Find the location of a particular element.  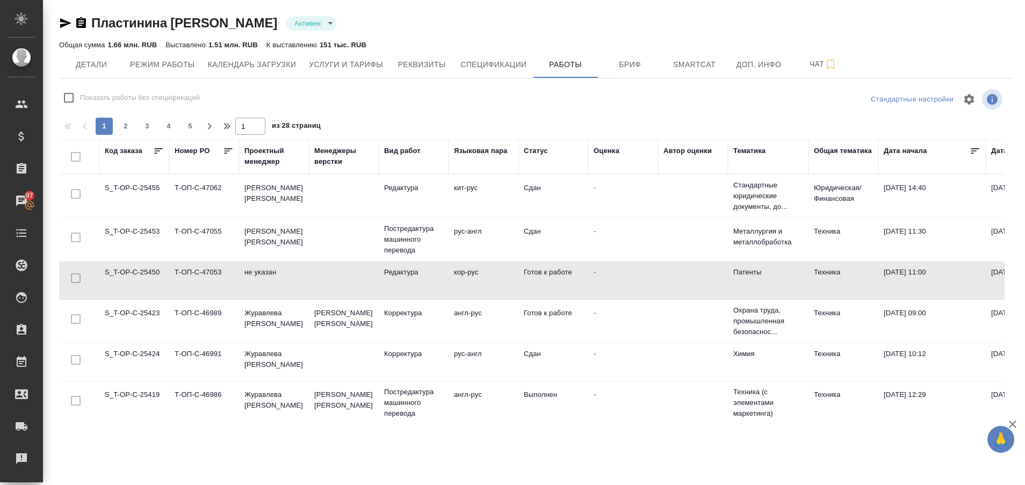

div: Проектный менеджер is located at coordinates (274, 156).